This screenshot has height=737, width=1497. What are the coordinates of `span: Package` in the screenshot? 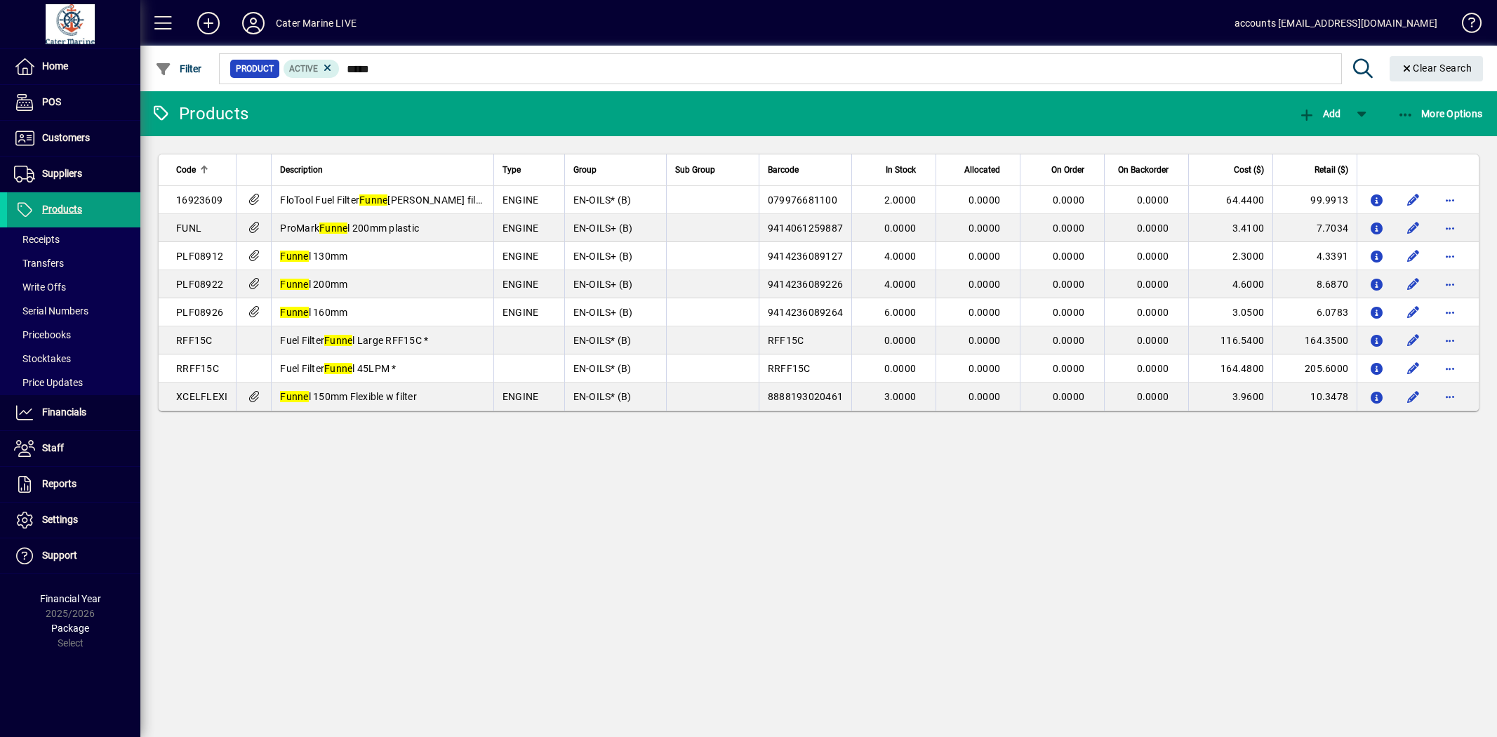 It's located at (70, 628).